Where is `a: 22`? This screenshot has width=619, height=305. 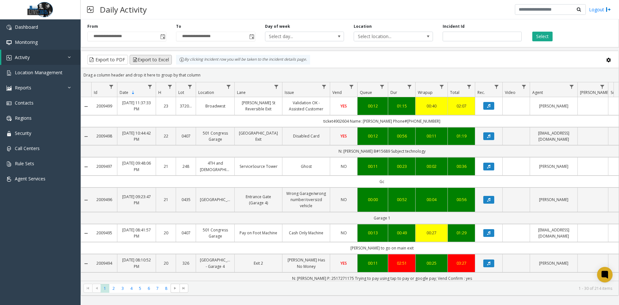 a: 22 is located at coordinates (166, 136).